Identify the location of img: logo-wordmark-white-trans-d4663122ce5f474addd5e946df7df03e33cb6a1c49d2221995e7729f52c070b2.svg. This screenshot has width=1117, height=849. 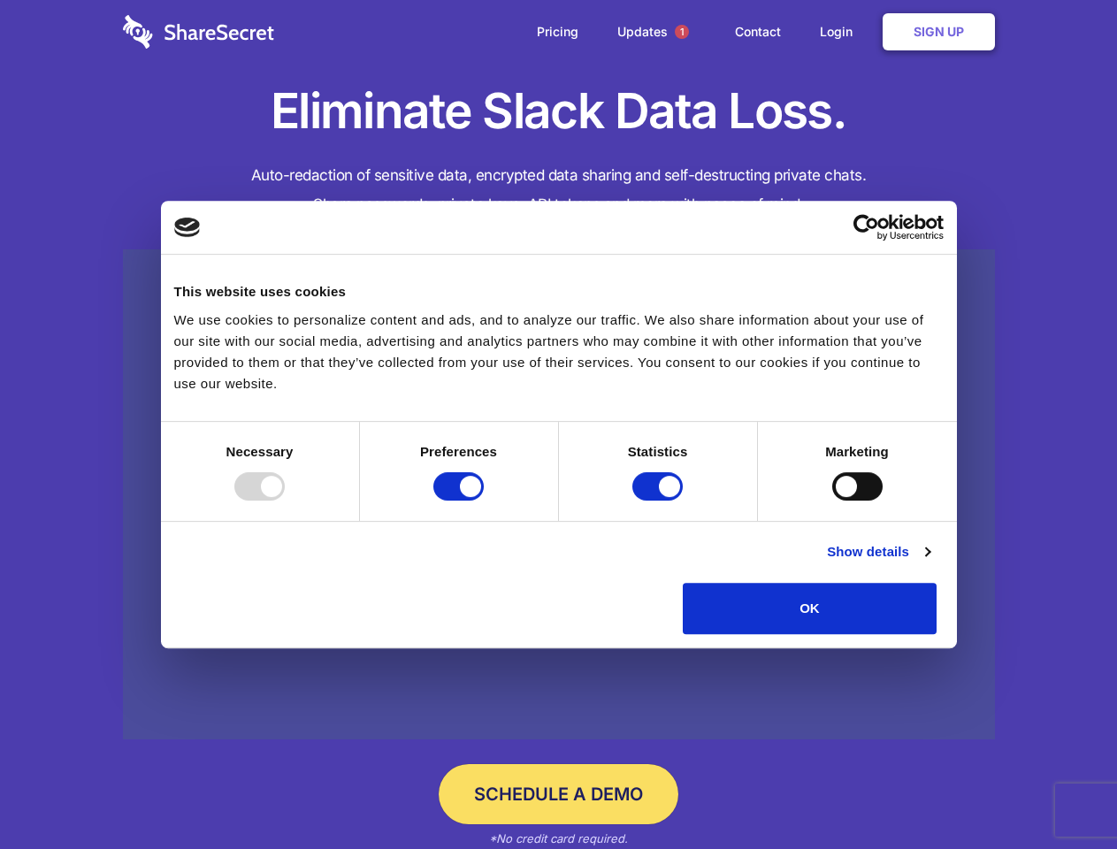
(198, 32).